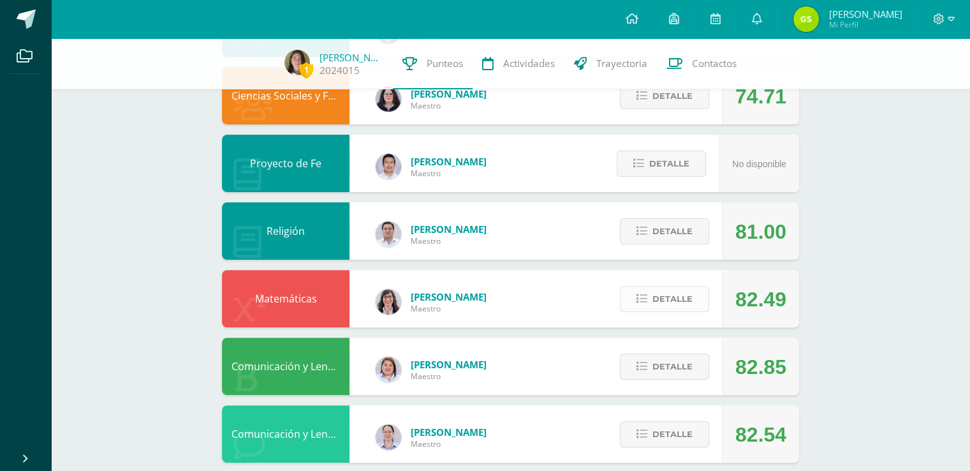 This screenshot has height=471, width=970. I want to click on div: Proyecto de Fe, so click(286, 163).